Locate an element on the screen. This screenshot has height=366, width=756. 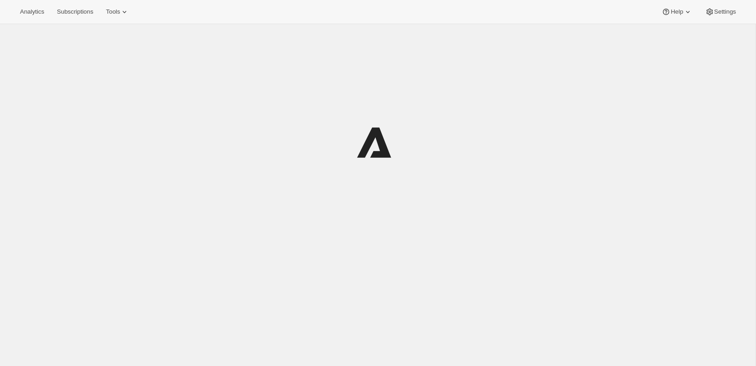
span: Help is located at coordinates (676, 12).